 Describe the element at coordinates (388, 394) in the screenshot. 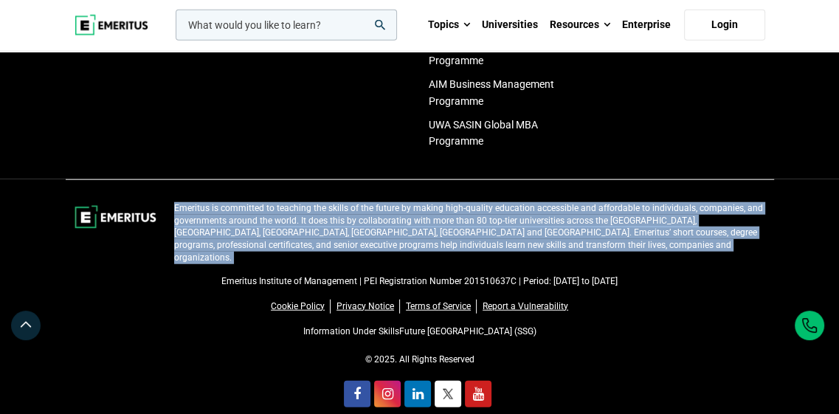

I see `a: instagram` at that location.